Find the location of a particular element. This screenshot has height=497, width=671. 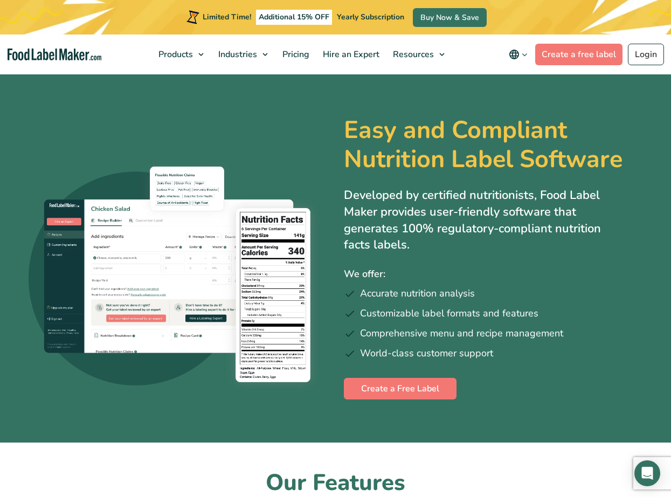

a: Pricing is located at coordinates (295, 54).